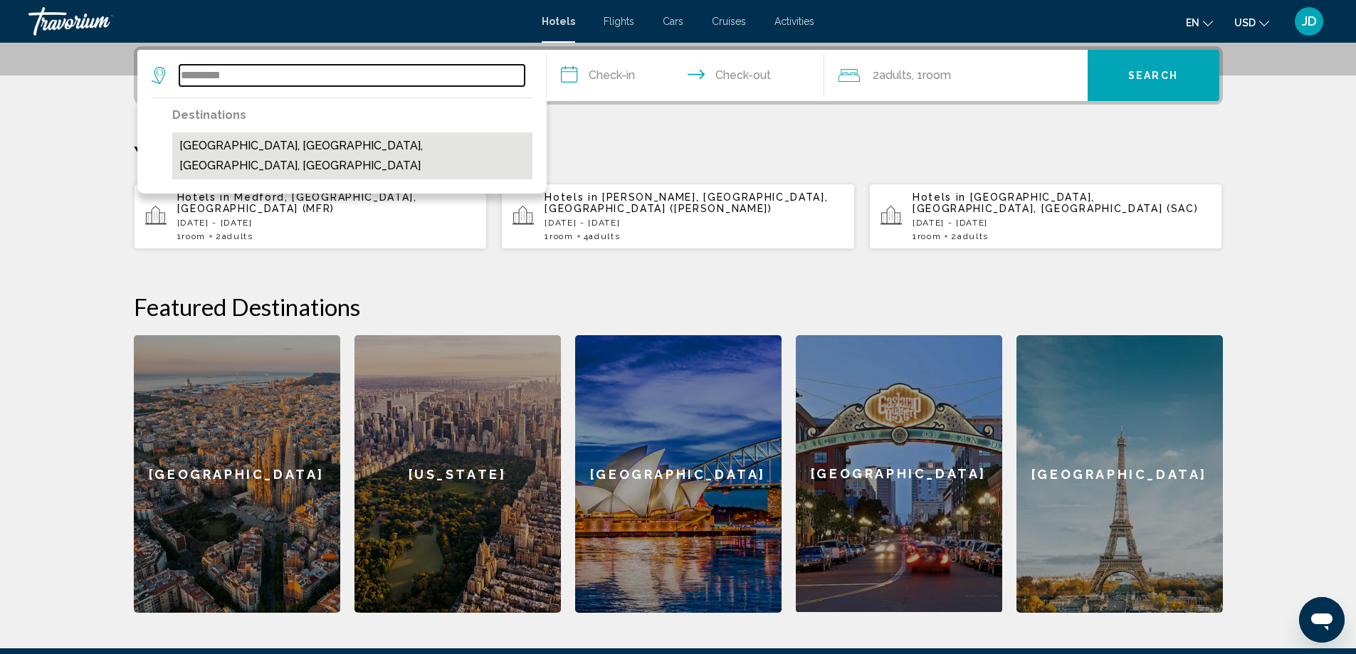 The image size is (1356, 654). Describe the element at coordinates (673, 21) in the screenshot. I see `a: Cars` at that location.